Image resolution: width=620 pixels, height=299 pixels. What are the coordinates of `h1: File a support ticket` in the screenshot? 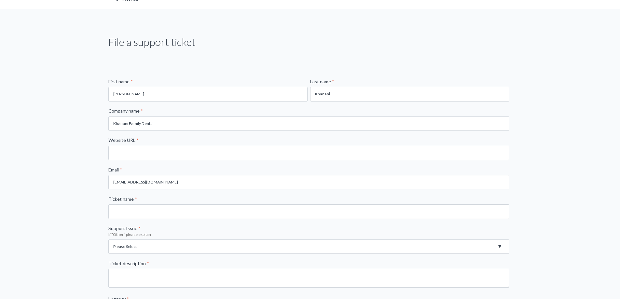 It's located at (152, 42).